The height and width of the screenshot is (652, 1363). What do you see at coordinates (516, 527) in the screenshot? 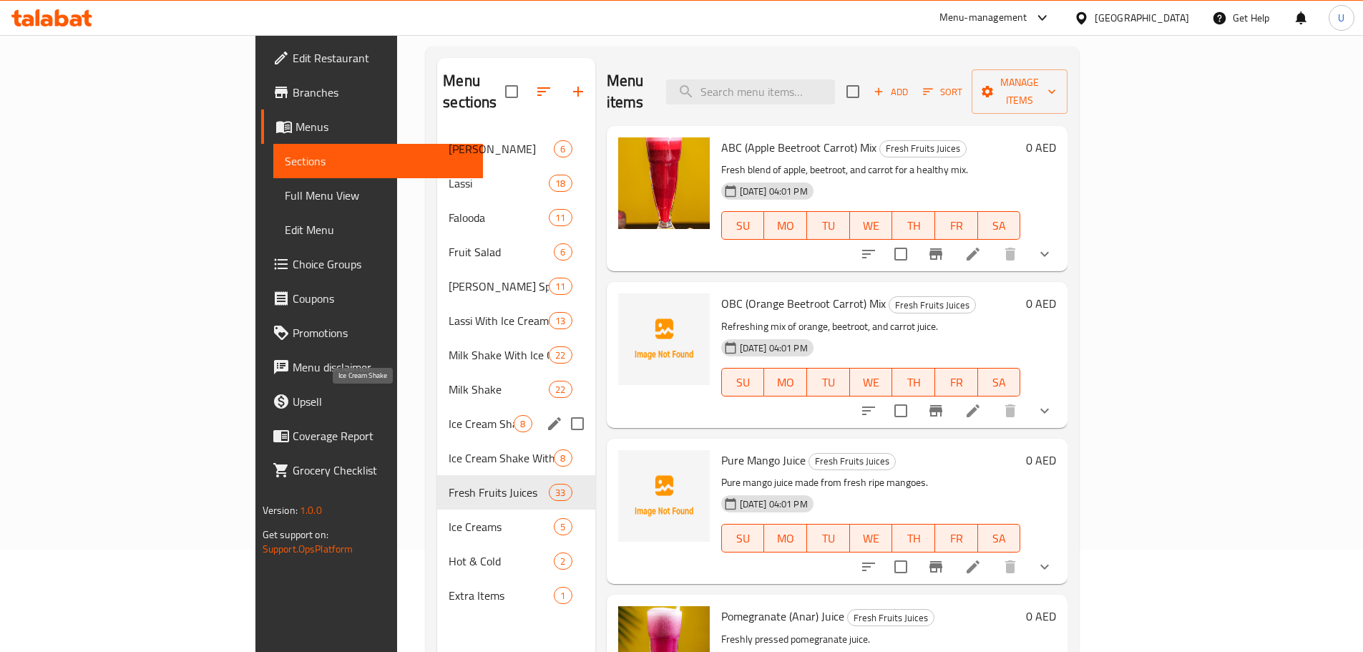
I see `div: Ice Creams5` at bounding box center [516, 527].